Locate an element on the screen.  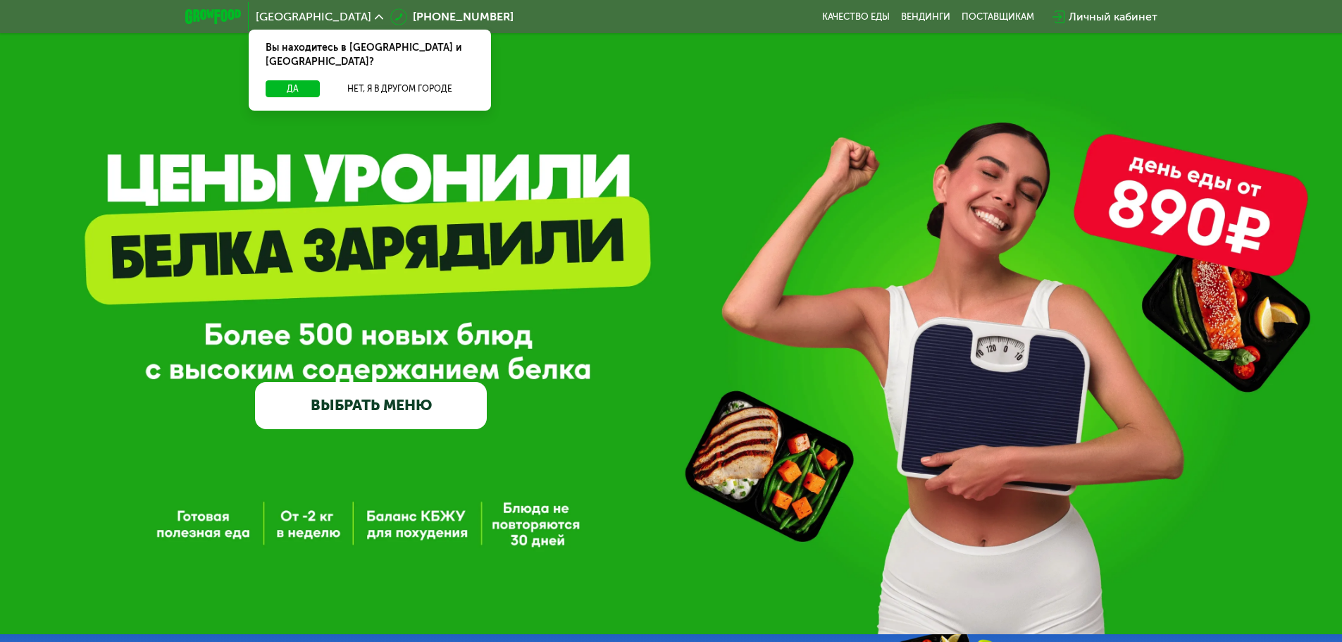
div: поставщикам is located at coordinates (997, 17).